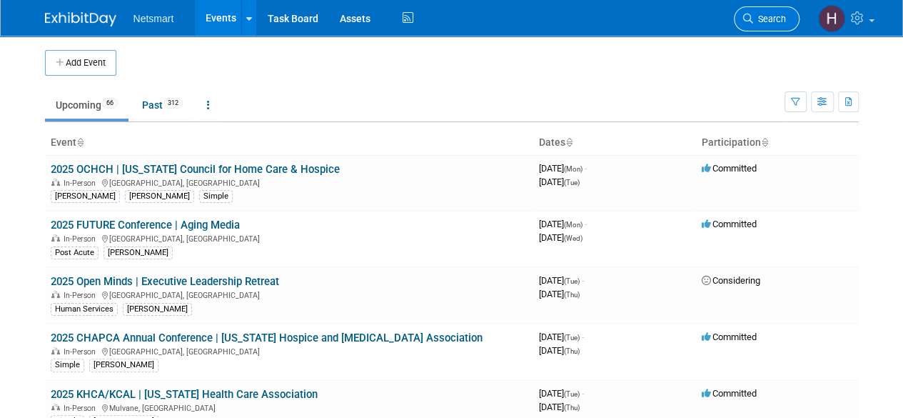 The height and width of the screenshot is (418, 903). Describe the element at coordinates (770, 19) in the screenshot. I see `span: Search` at that location.